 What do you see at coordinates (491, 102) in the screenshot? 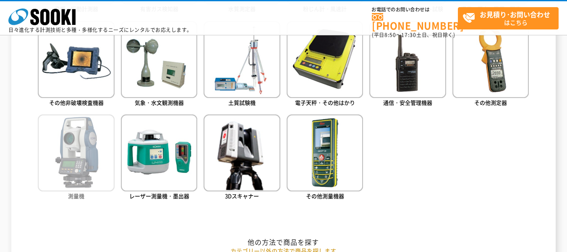
I see `span: その他測定器` at bounding box center [491, 102].